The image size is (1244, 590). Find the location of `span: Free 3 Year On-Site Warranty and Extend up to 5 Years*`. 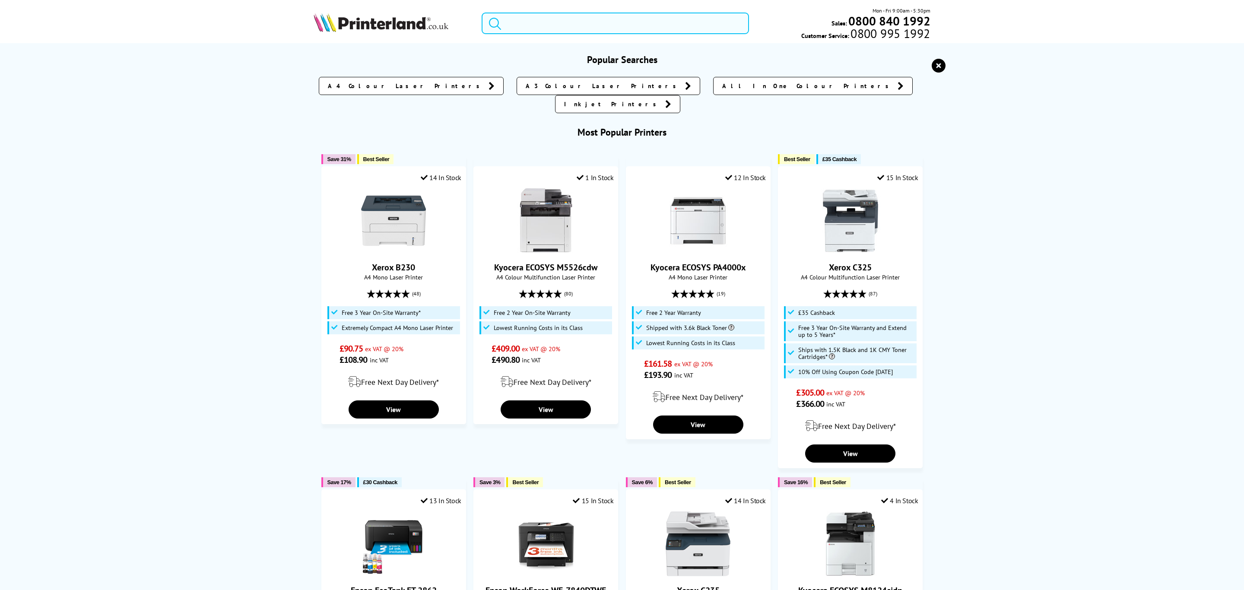

span: Free 3 Year On-Site Warranty and Extend up to 5 Years* is located at coordinates (856, 331).